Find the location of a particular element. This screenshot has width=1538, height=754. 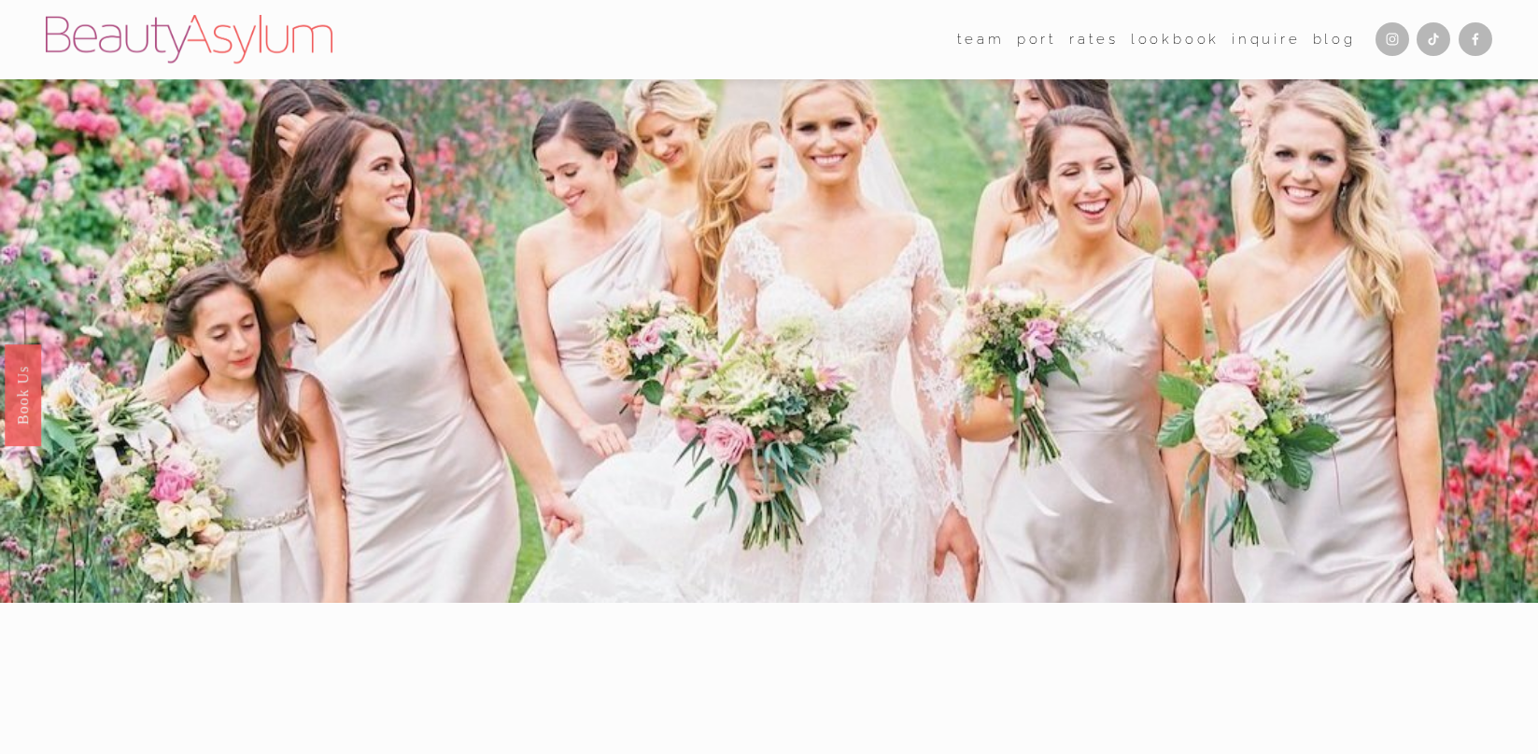

a: TikTok is located at coordinates (1433, 39).